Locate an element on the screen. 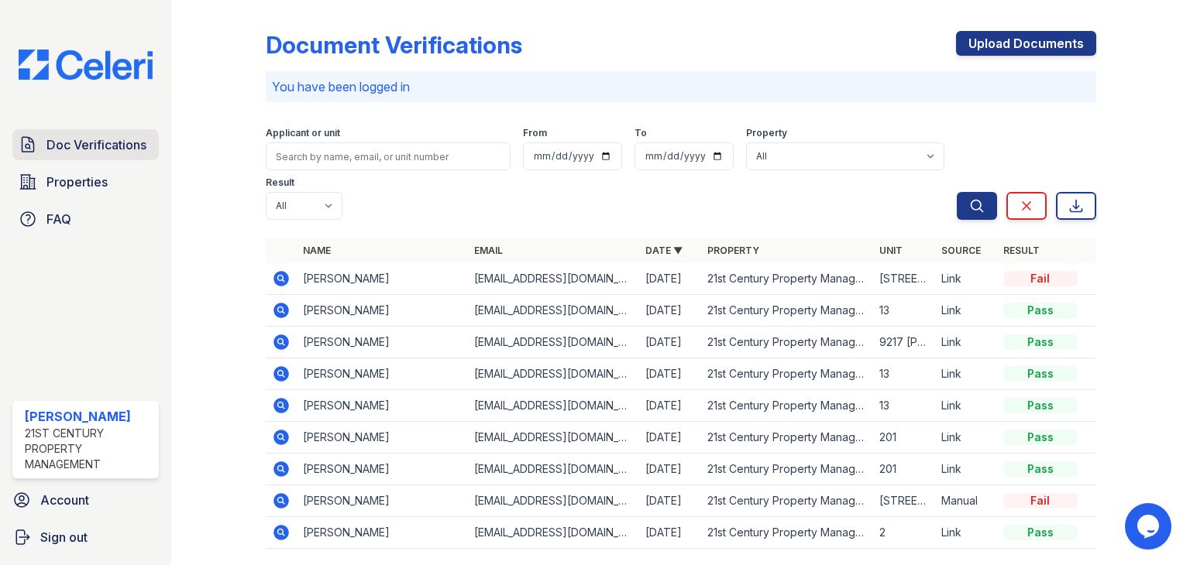 Image resolution: width=1190 pixels, height=565 pixels. a: Upload Documents is located at coordinates (1025, 43).